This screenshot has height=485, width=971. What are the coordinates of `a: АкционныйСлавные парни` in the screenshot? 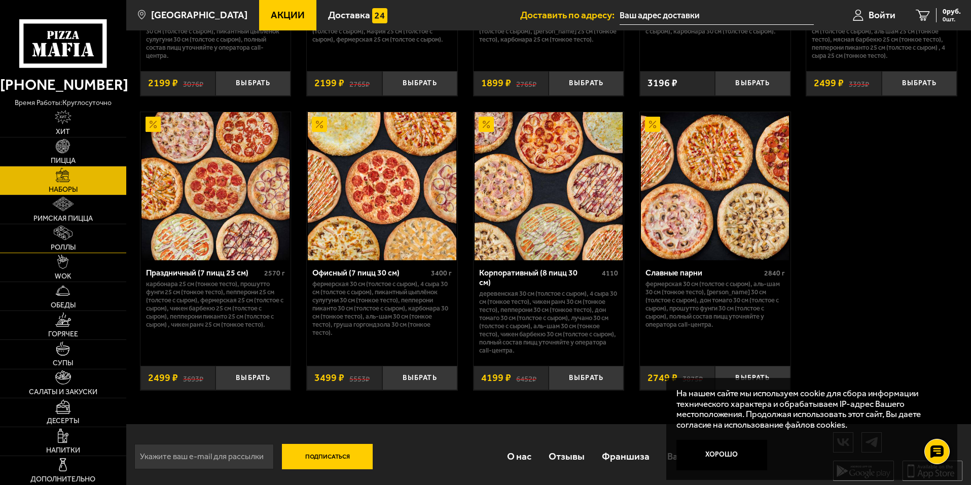 It's located at (715, 186).